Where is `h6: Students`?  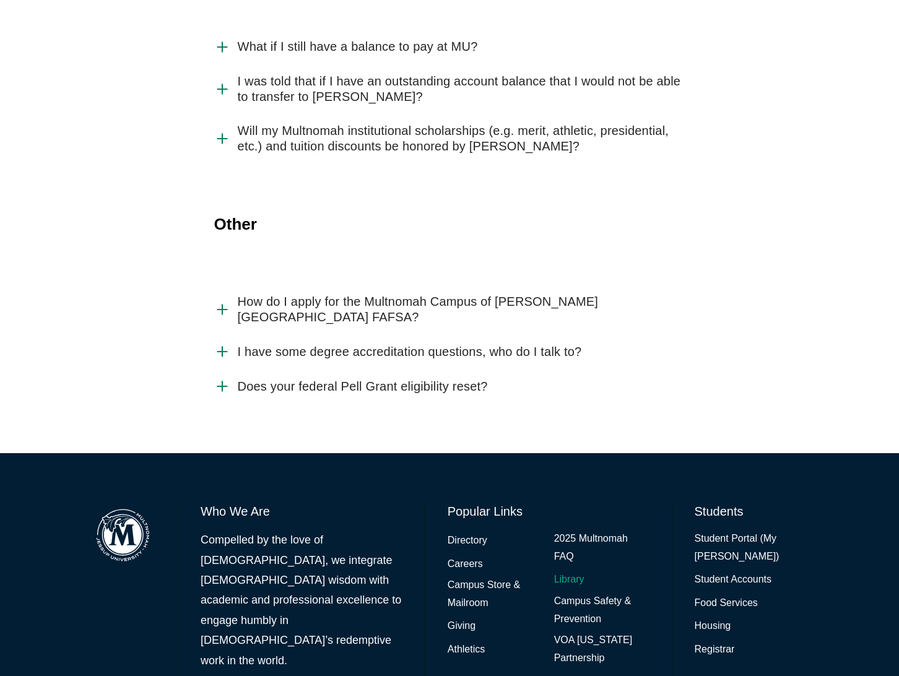
h6: Students is located at coordinates (752, 512).